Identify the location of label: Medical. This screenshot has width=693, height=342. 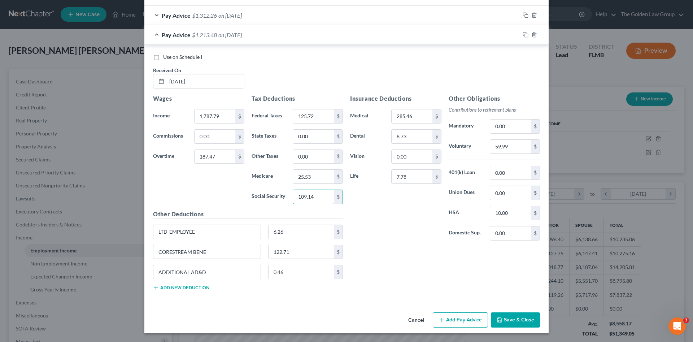
(367, 116).